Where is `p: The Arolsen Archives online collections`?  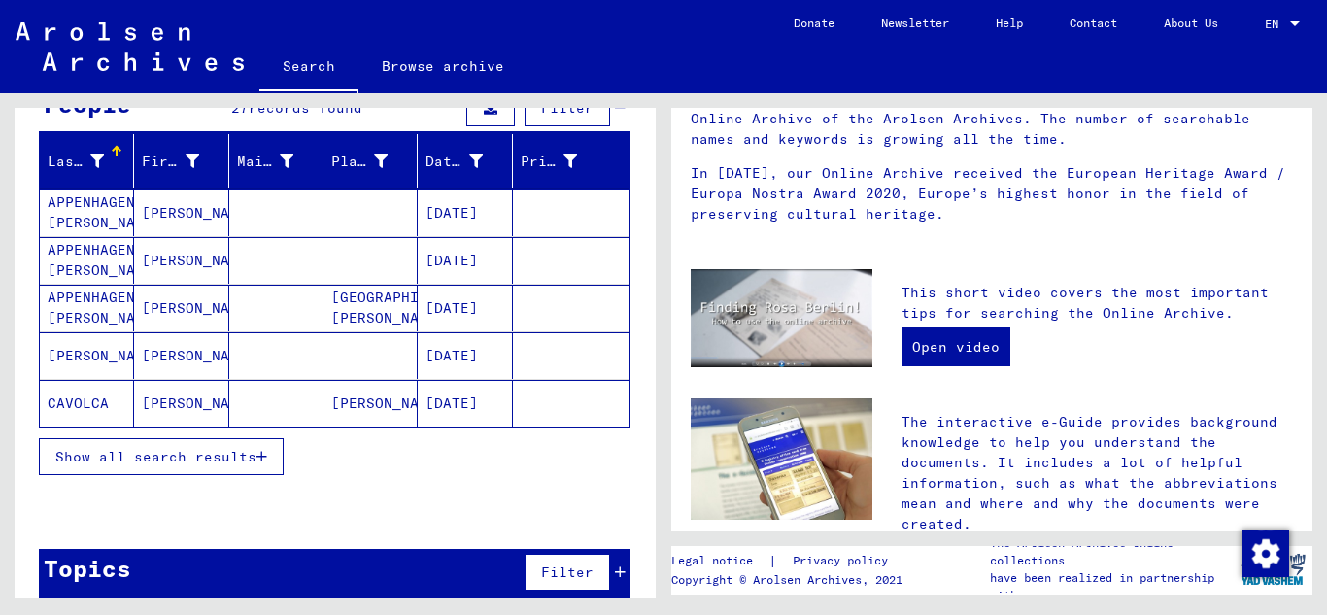 p: The Arolsen Archives online collections is located at coordinates (1111, 552).